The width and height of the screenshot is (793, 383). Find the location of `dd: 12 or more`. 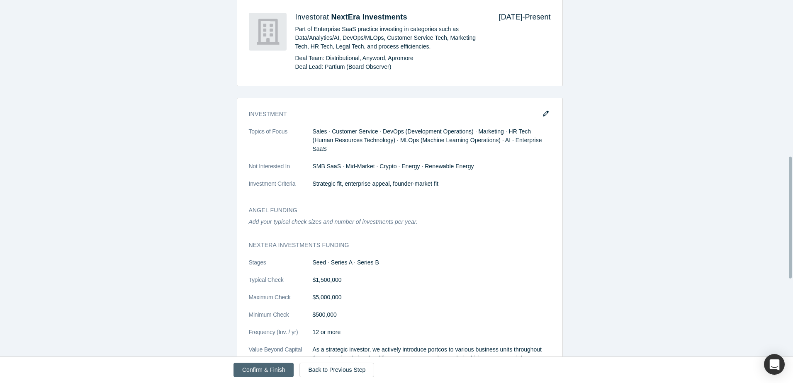

dd: 12 or more is located at coordinates (432, 332).